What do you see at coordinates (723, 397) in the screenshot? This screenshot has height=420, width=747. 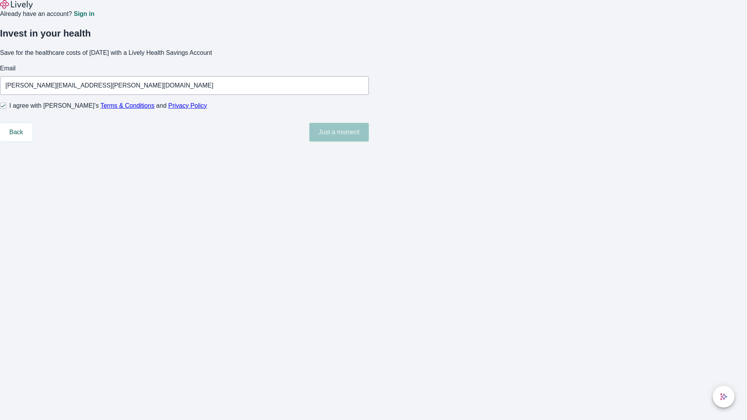 I see `svg: Lively AI Assistant` at bounding box center [723, 397].